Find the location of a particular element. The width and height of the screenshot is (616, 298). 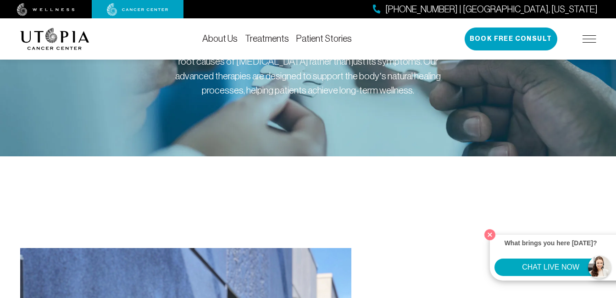

a: Treatments is located at coordinates (267, 39).